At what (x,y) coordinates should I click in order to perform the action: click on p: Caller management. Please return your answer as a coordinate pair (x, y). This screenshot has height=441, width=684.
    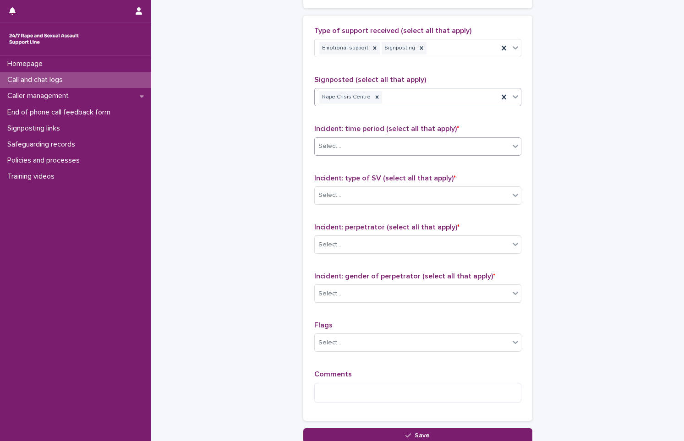
    Looking at the image, I should click on (40, 96).